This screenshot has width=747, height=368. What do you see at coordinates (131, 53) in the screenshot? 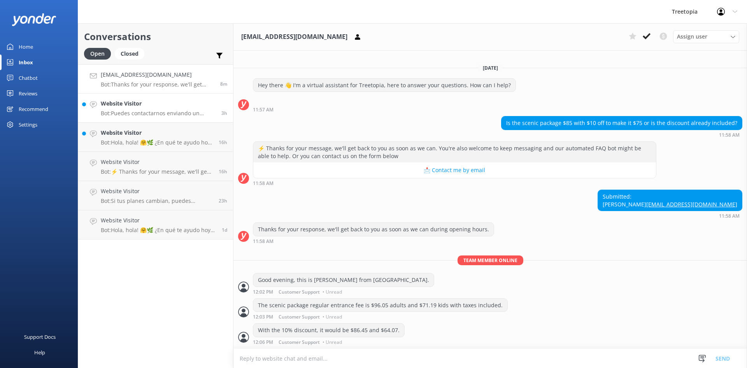
I see `a: Closed` at bounding box center [131, 53].